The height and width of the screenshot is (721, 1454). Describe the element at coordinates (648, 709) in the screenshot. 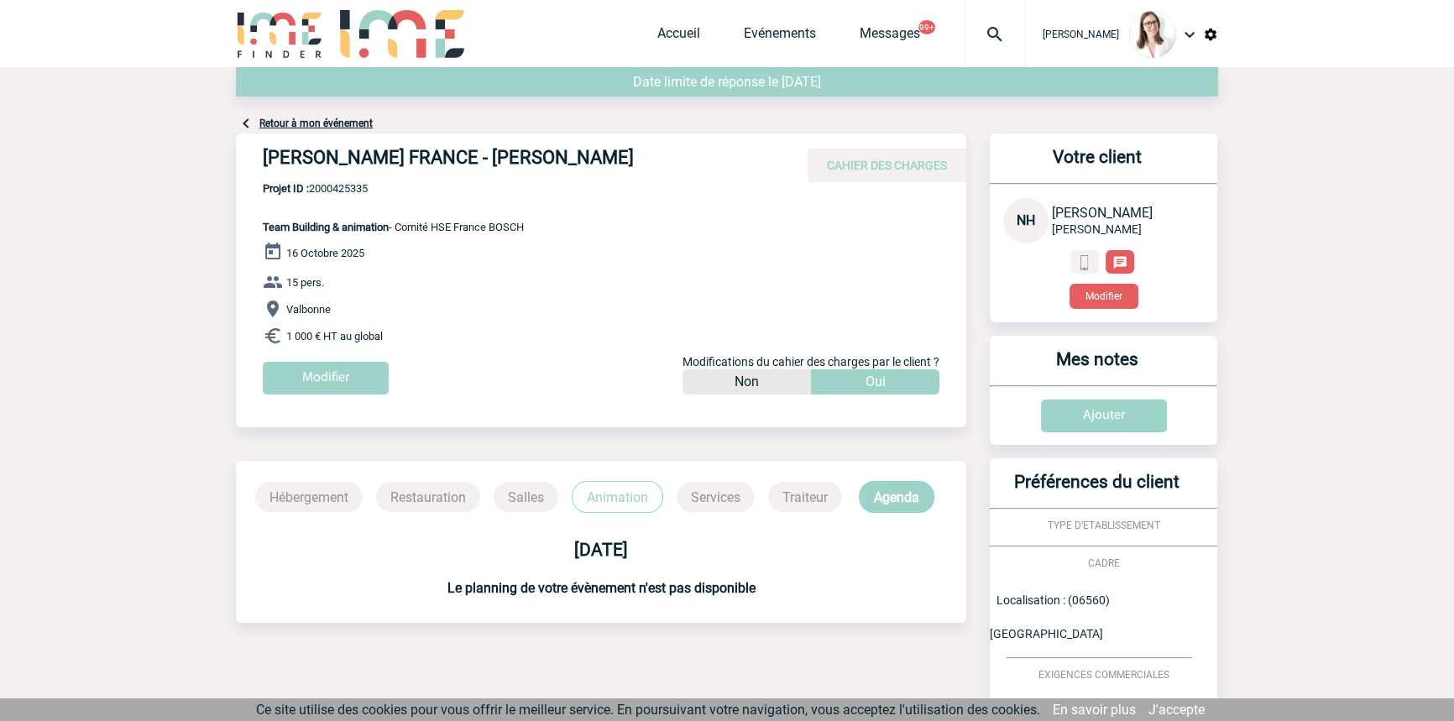

I see `span: Ce site utilise des cookies pour vous offrir le meilleur service. En poursuivant votre navigation...` at that location.